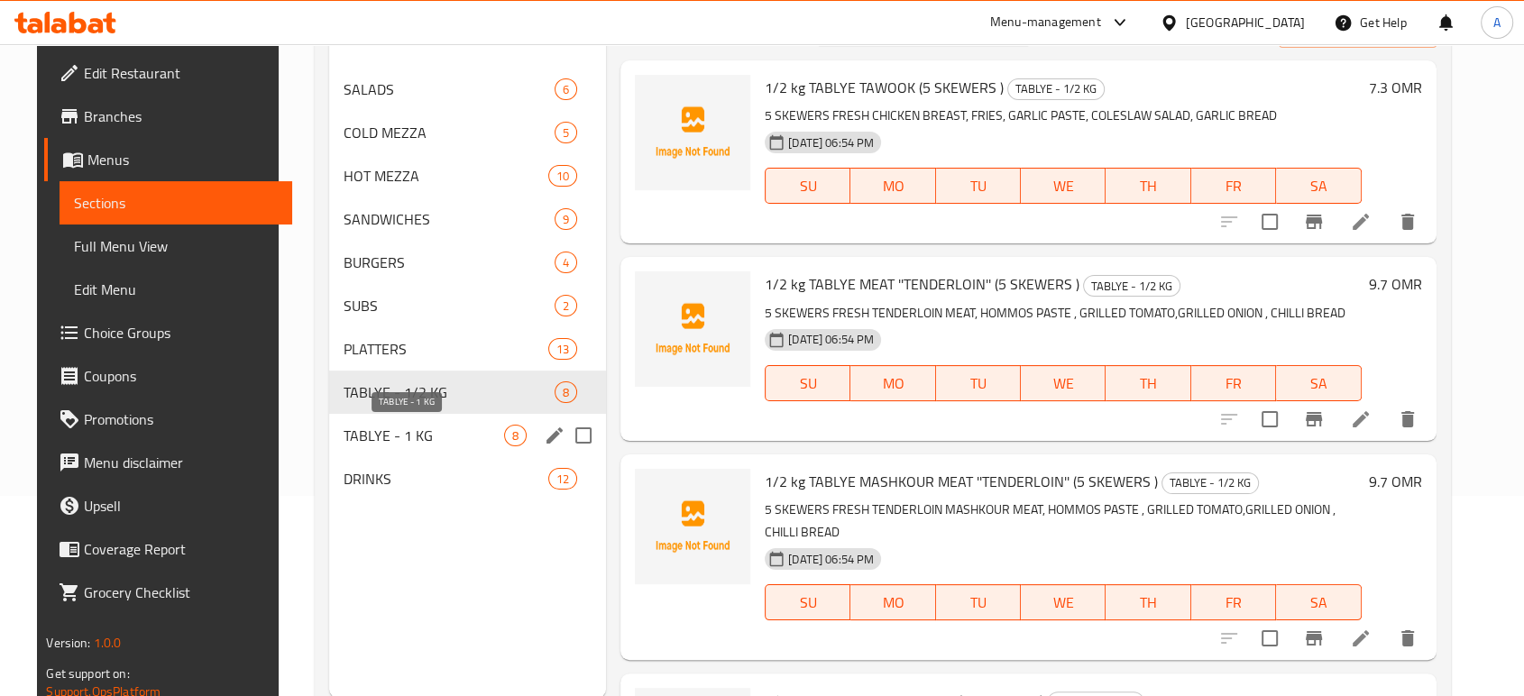 This screenshot has height=696, width=1524. What do you see at coordinates (693, 329) in the screenshot?
I see `img: 1/2 kg TABLYE MEAT ''TENDERLOIN'' (5 SKEWERS )` at bounding box center [693, 329].